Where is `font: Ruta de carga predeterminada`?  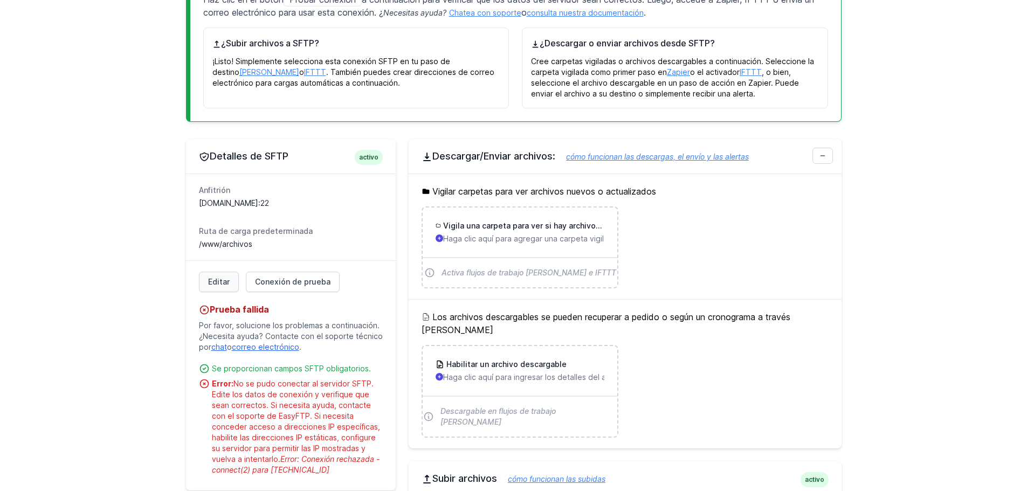
font: Ruta de carga predeterminada is located at coordinates (255, 231).